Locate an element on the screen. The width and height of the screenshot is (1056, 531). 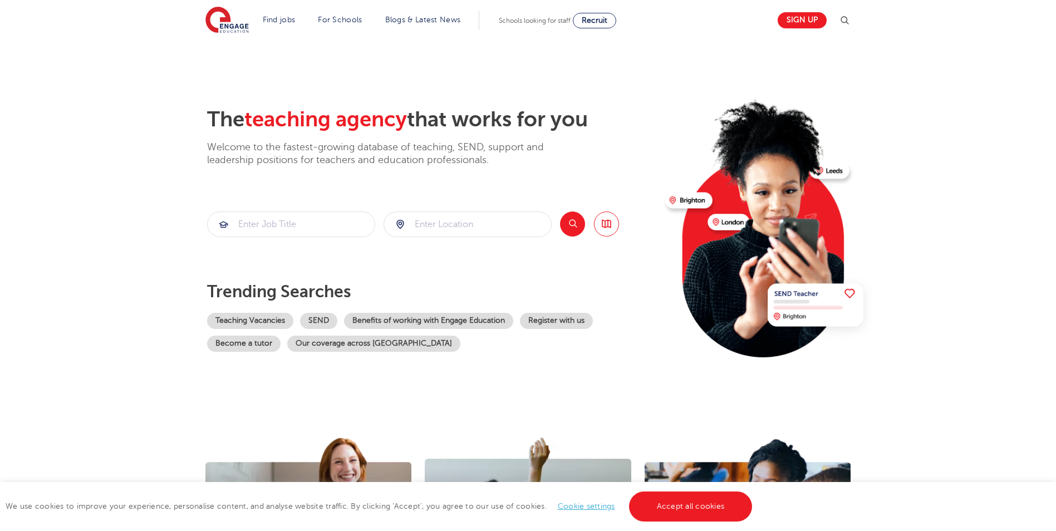
h2: The that works for you is located at coordinates (431, 120).